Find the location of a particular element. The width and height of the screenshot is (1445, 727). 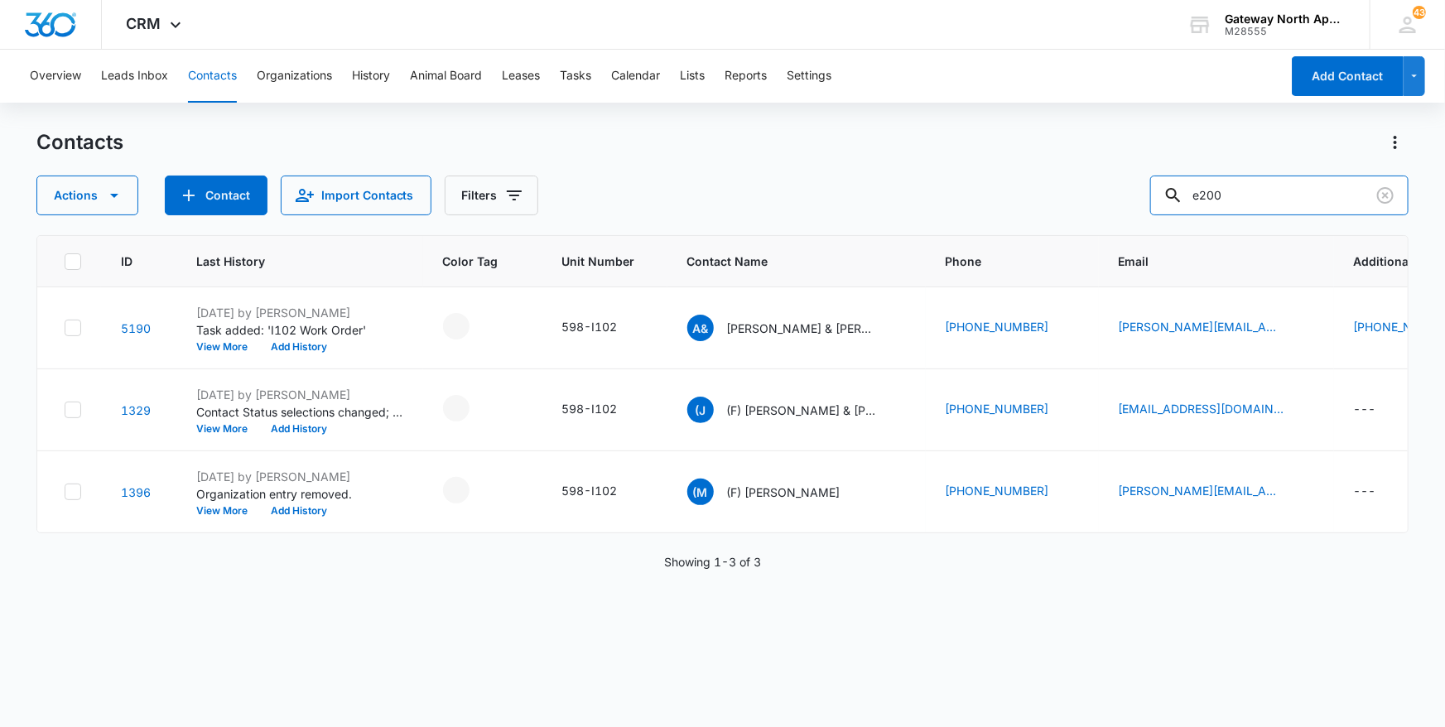

span: (J is located at coordinates (701, 410).